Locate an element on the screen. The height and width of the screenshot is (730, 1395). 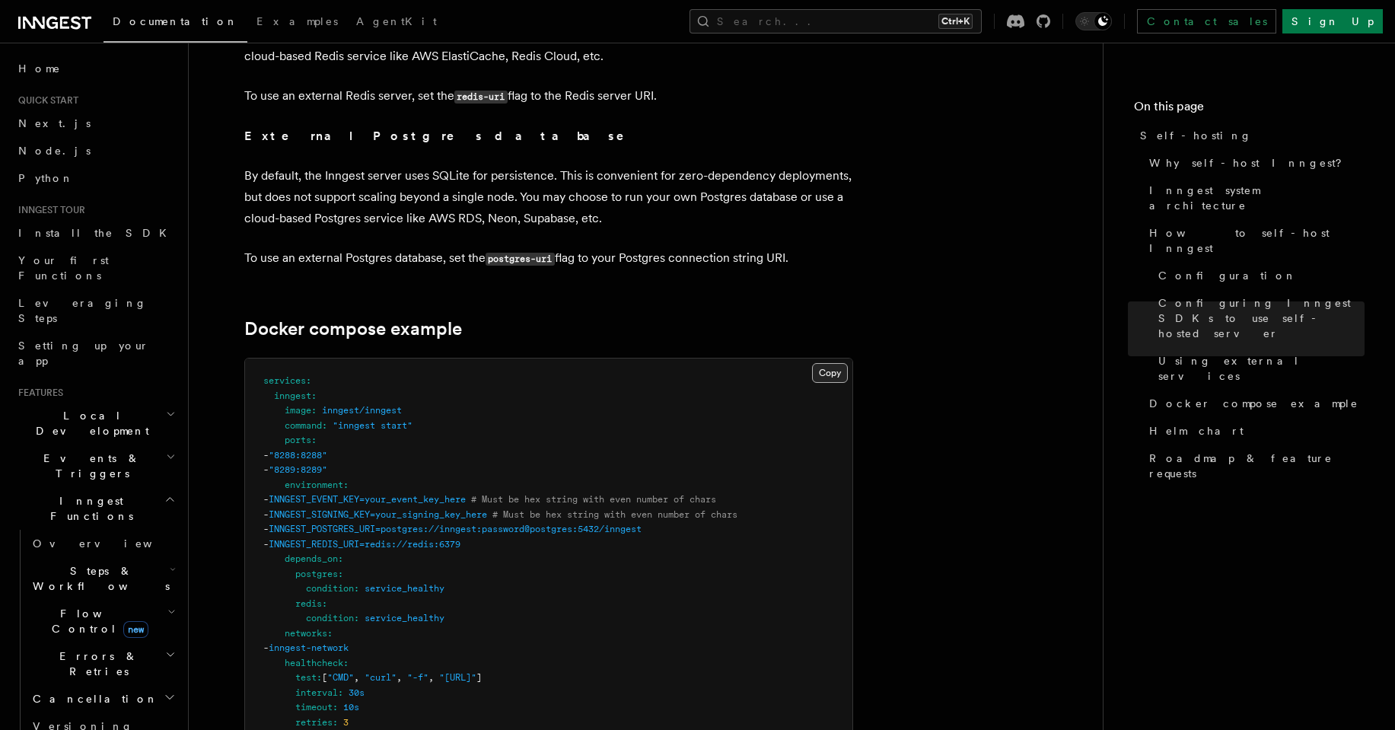
button: Toggle dark mode is located at coordinates (1094, 21).